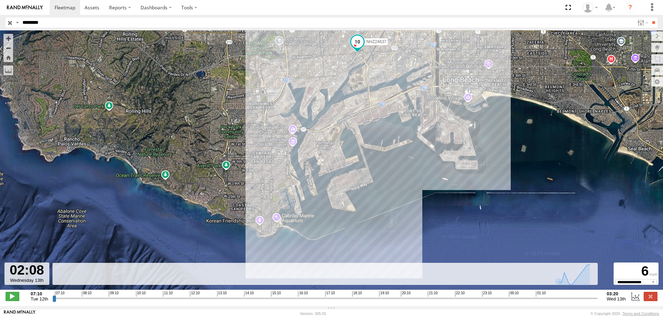 The height and width of the screenshot is (317, 663). Describe the element at coordinates (657, 82) in the screenshot. I see `label: Map Settings` at that location.